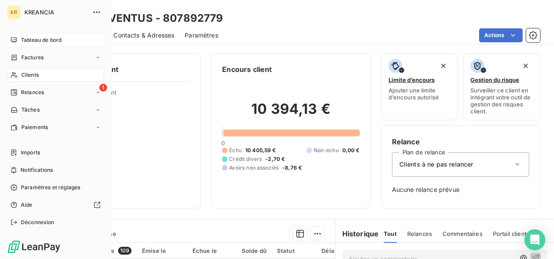  Describe the element at coordinates (27, 205) in the screenshot. I see `span: Aide` at that location.